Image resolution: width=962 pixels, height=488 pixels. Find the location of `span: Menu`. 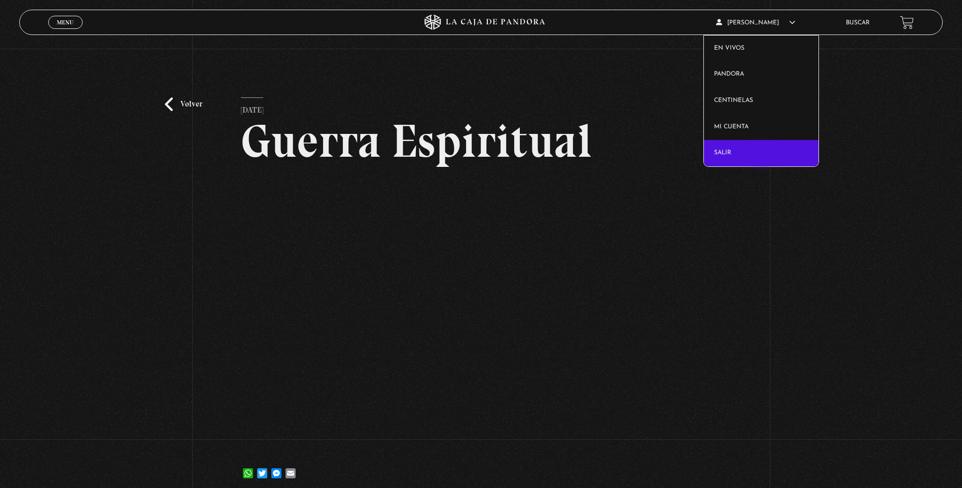

span: Menu is located at coordinates (65, 22).